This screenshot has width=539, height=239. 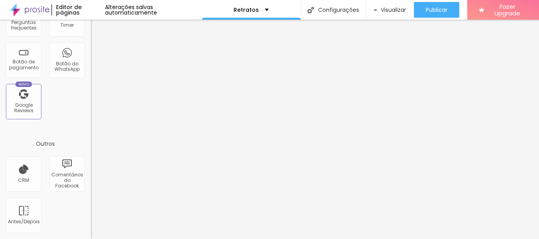 I want to click on div: Perguntas frequentes, so click(x=23, y=25).